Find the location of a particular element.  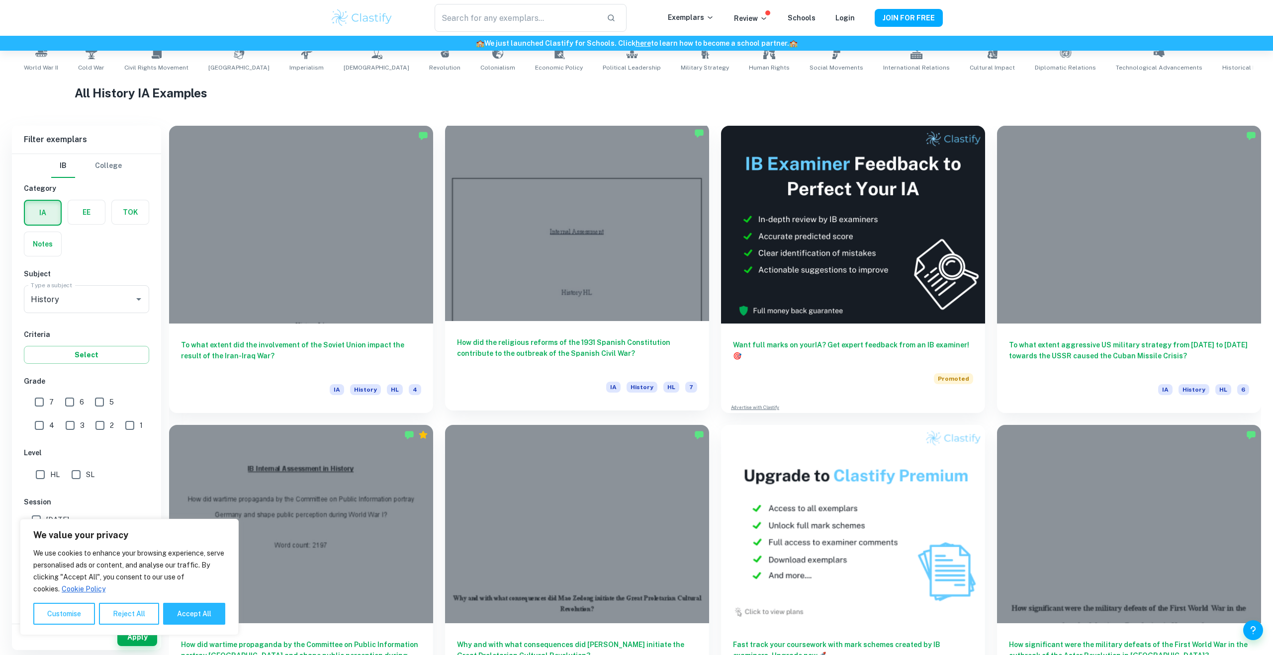

h6: Session is located at coordinates (87, 502).